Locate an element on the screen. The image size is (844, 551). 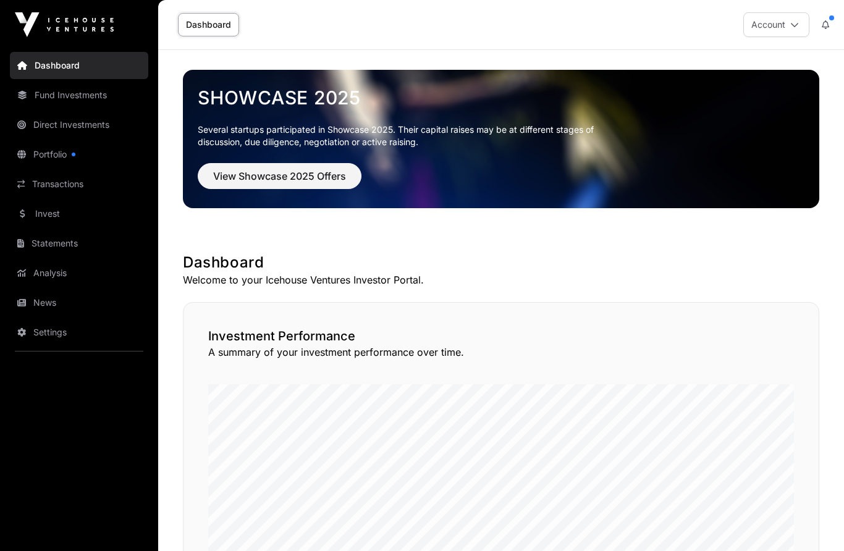
a: Transactions is located at coordinates (79, 184).